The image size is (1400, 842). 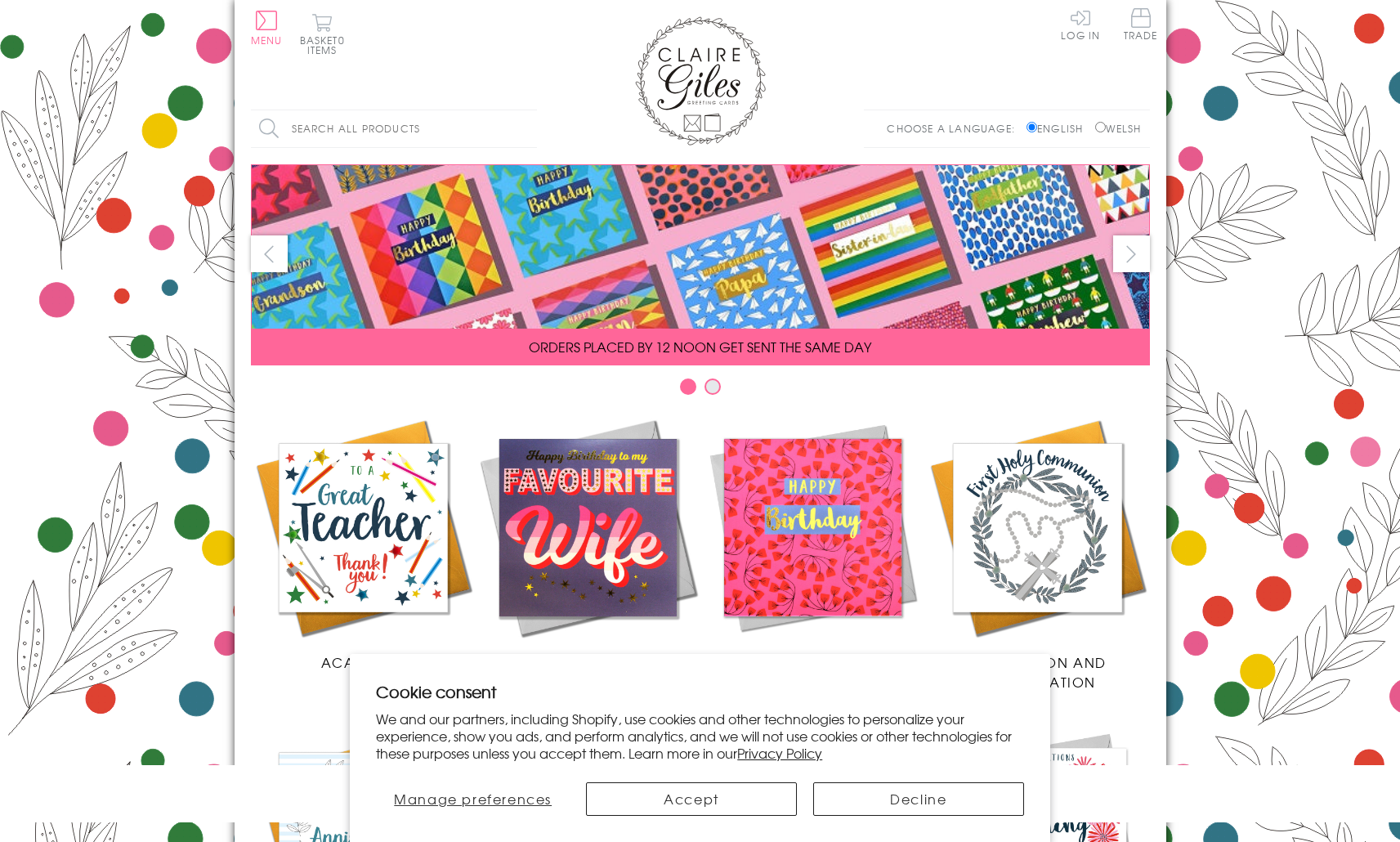 What do you see at coordinates (322, 33) in the screenshot?
I see `button: Basket0 items` at bounding box center [322, 33].